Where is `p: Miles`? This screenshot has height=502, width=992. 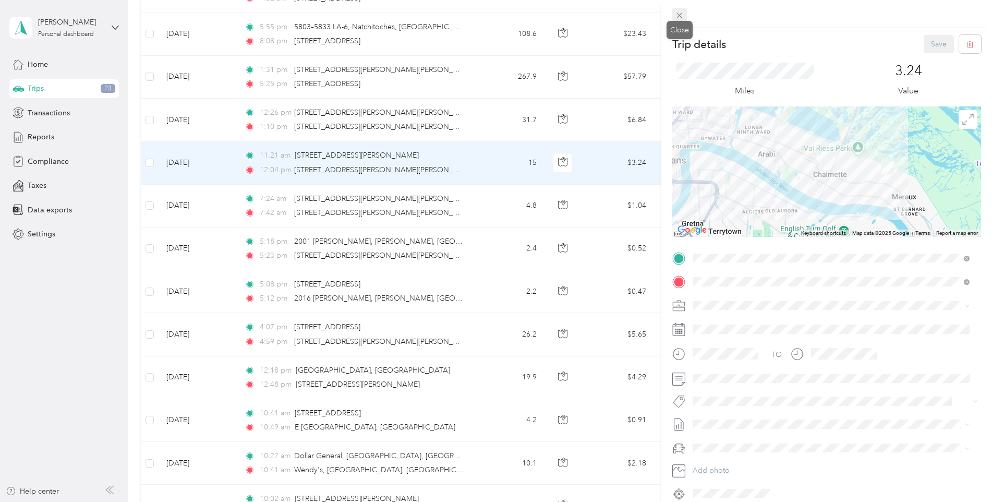
p: Miles is located at coordinates (745, 91).